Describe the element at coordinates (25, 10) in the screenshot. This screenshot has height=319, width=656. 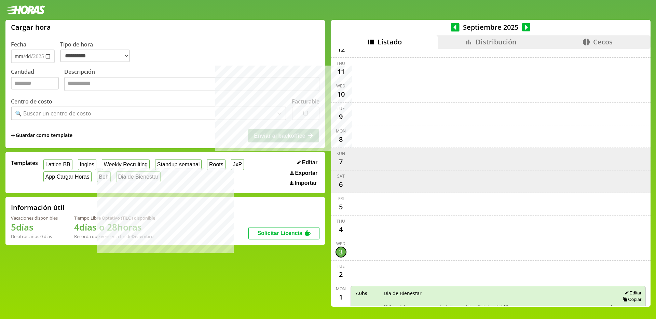
I see `img: logotipo` at that location.